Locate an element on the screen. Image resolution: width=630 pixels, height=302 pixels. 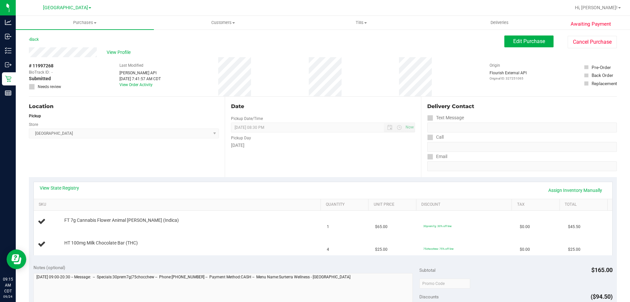
label: Call is located at coordinates (436, 137).